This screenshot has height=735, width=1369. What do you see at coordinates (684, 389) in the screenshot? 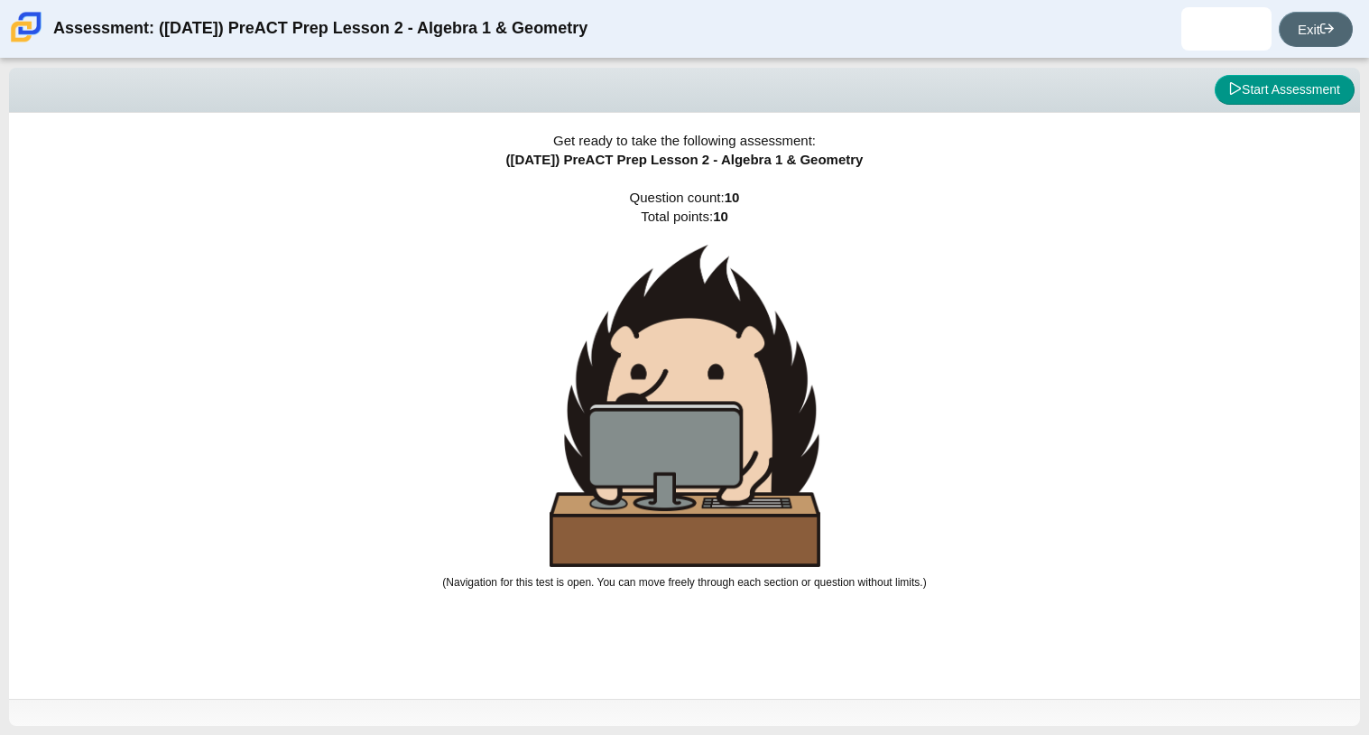
I see `span: Question count: Total points:` at bounding box center [684, 389].